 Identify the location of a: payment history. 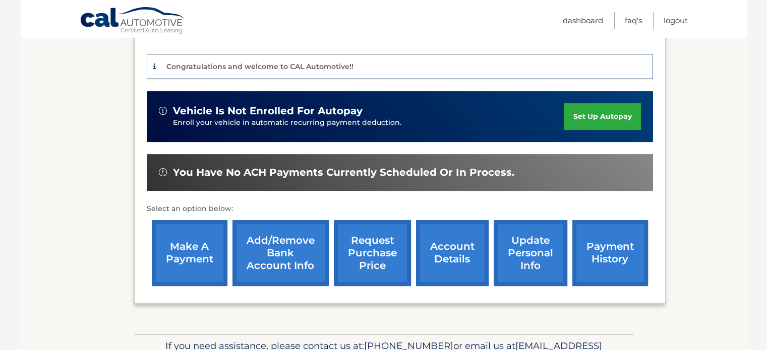
(610, 253).